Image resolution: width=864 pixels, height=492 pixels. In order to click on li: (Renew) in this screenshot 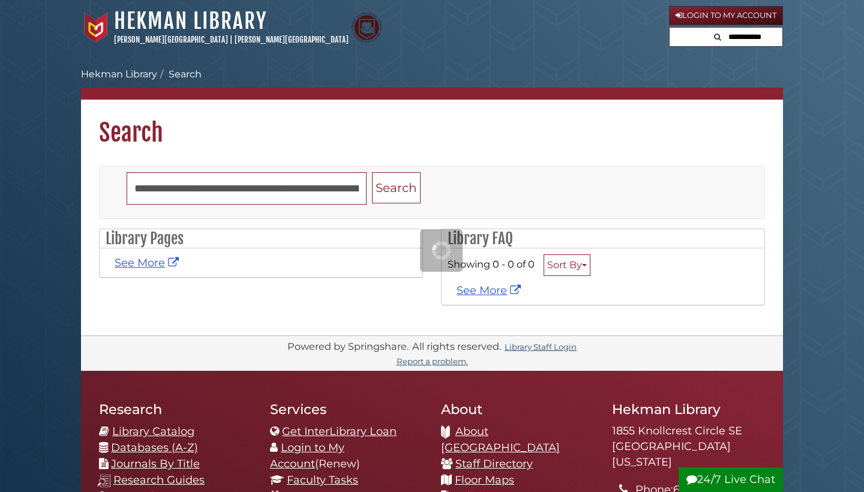, I will do `click(346, 456)`.